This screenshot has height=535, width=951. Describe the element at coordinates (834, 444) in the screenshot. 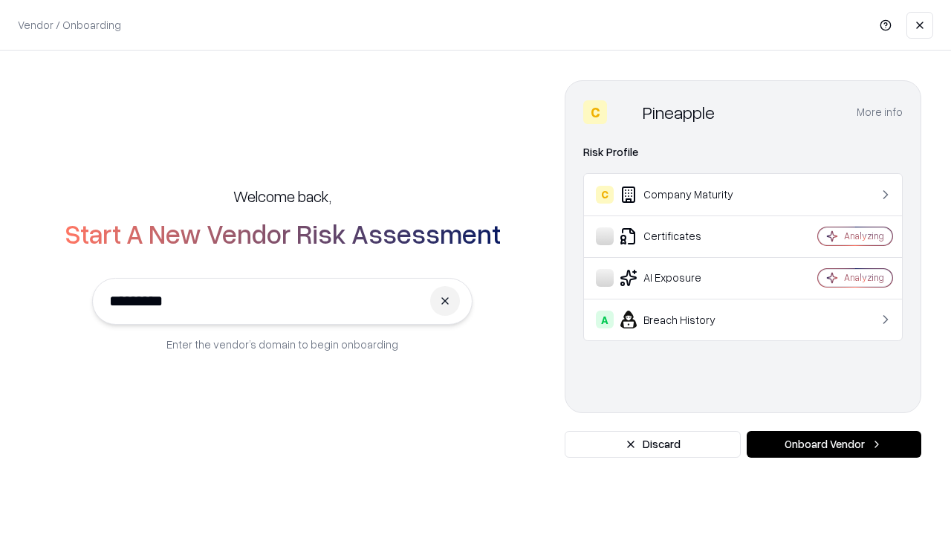

I see `button: Onboard Vendor` at that location.